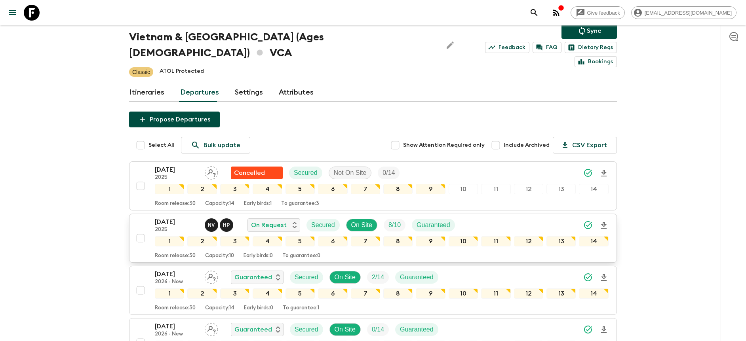 Image resolution: width=746 pixels, height=341 pixels. What do you see at coordinates (220, 225) in the screenshot?
I see `button: NVHP` at bounding box center [220, 225].